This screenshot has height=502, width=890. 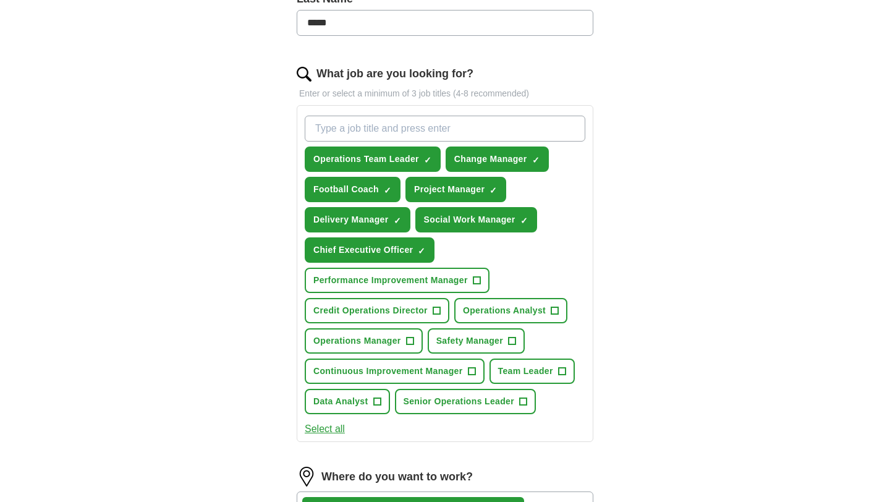 What do you see at coordinates (449, 189) in the screenshot?
I see `span: Project Manager` at bounding box center [449, 189].